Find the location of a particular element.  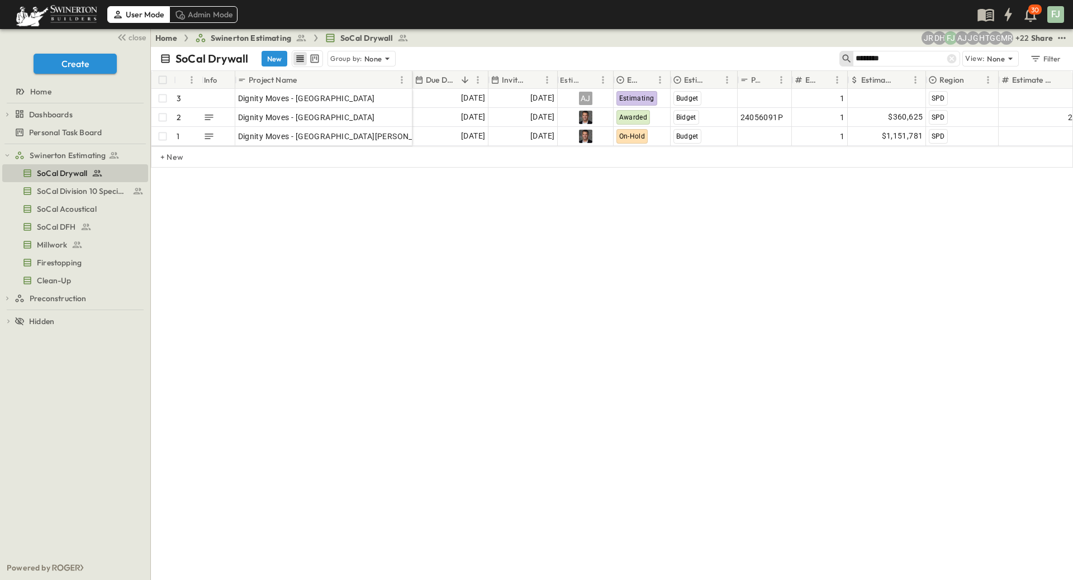

span: Personal Task Board is located at coordinates (65, 132).